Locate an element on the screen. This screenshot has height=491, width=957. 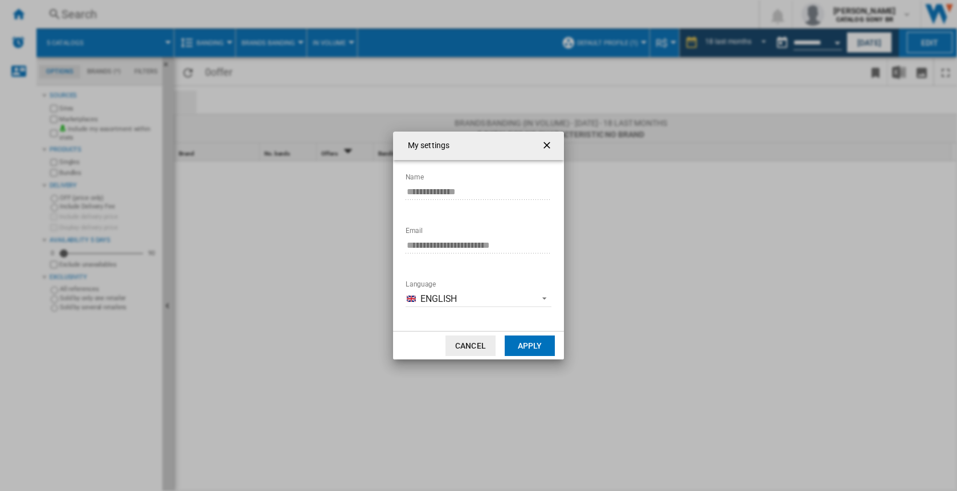
button: Apply is located at coordinates (530, 346).